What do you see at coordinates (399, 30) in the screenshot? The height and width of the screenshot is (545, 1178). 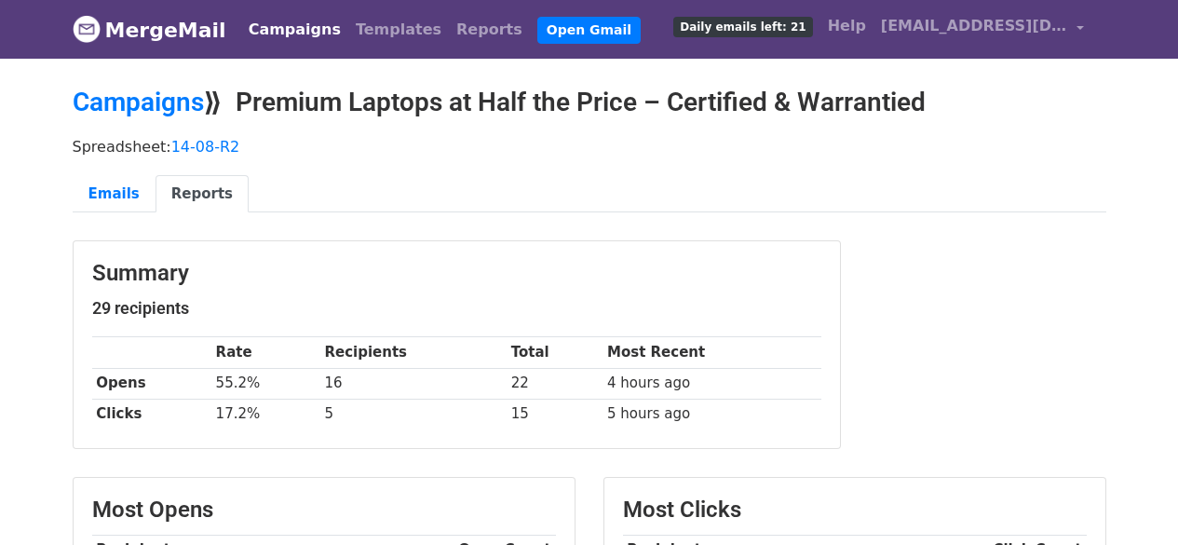 I see `a: Templates` at bounding box center [399, 30].